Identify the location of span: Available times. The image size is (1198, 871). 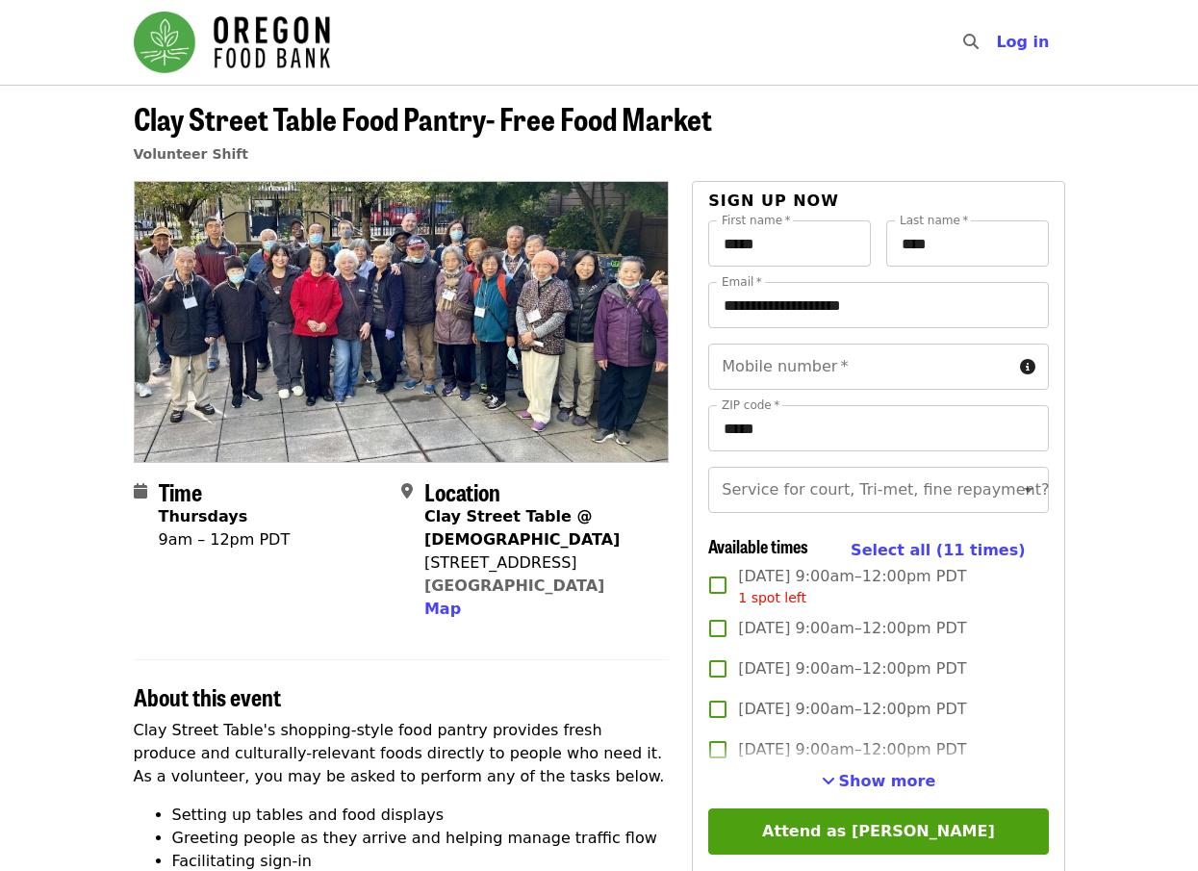
(758, 546).